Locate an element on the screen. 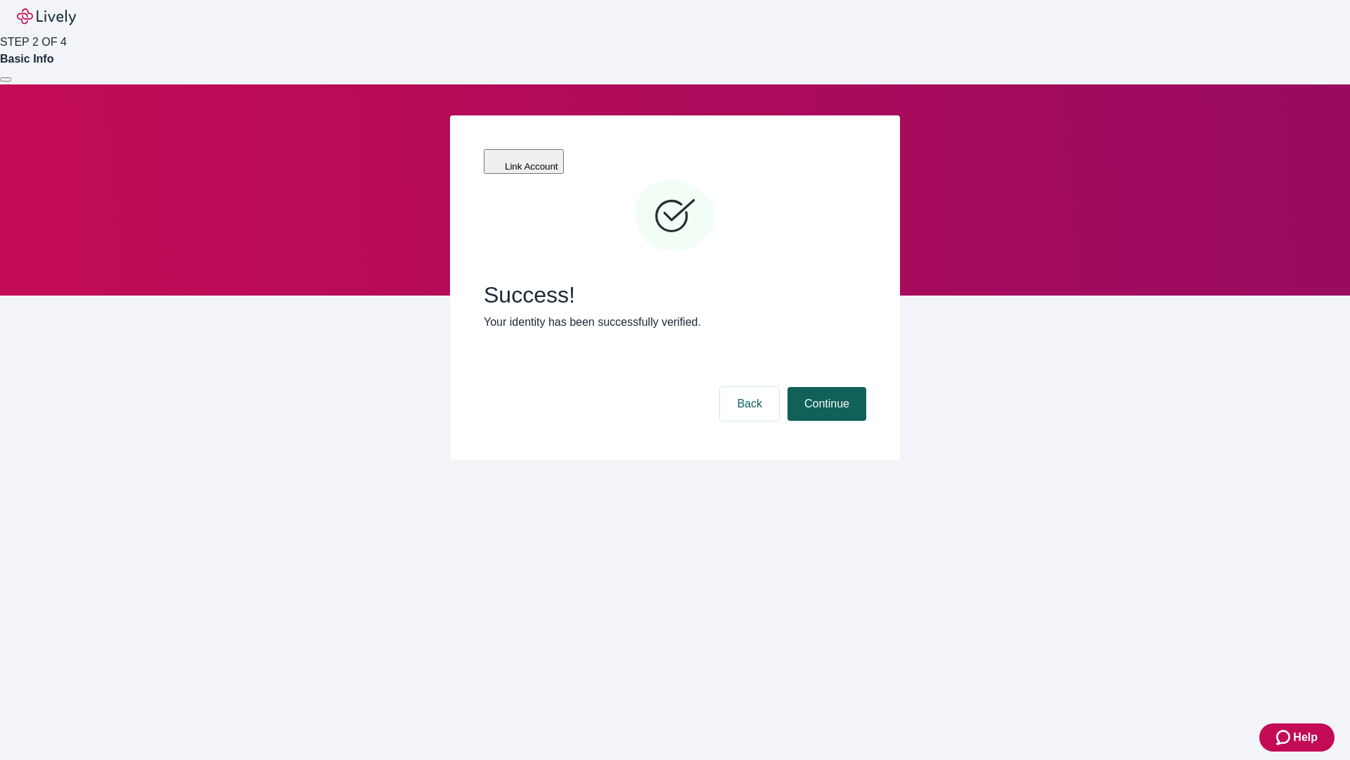 Image resolution: width=1350 pixels, height=760 pixels. p: Your identity has been successfully verified. is located at coordinates (675, 322).